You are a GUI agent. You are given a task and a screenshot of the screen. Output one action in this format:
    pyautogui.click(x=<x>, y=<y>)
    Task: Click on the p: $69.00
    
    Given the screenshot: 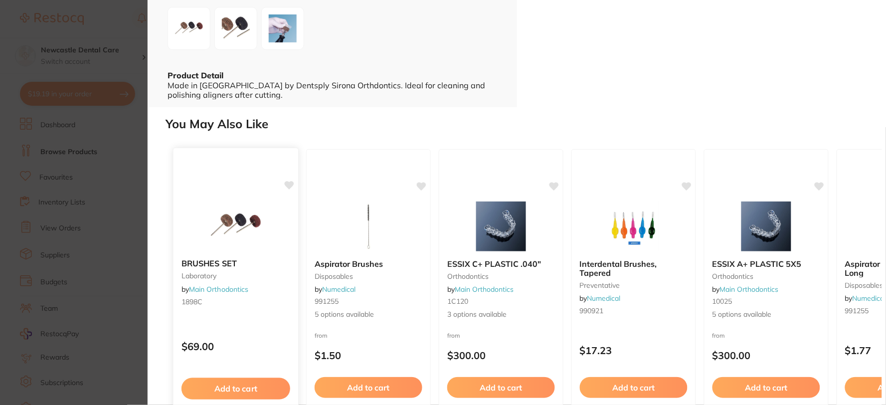 What is the action you would take?
    pyautogui.click(x=236, y=346)
    